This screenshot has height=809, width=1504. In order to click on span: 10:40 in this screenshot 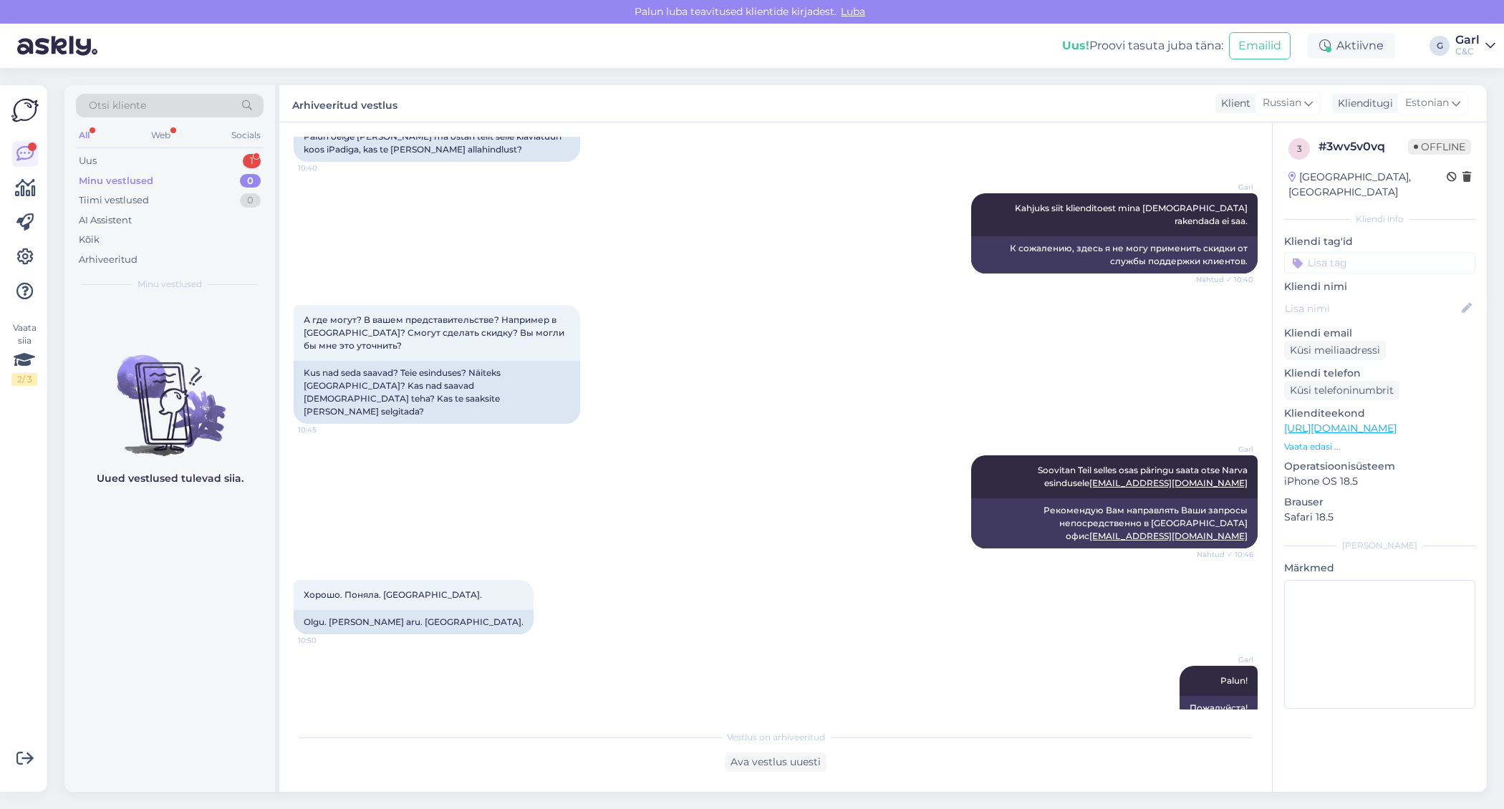, I will do `click(324, 168)`.